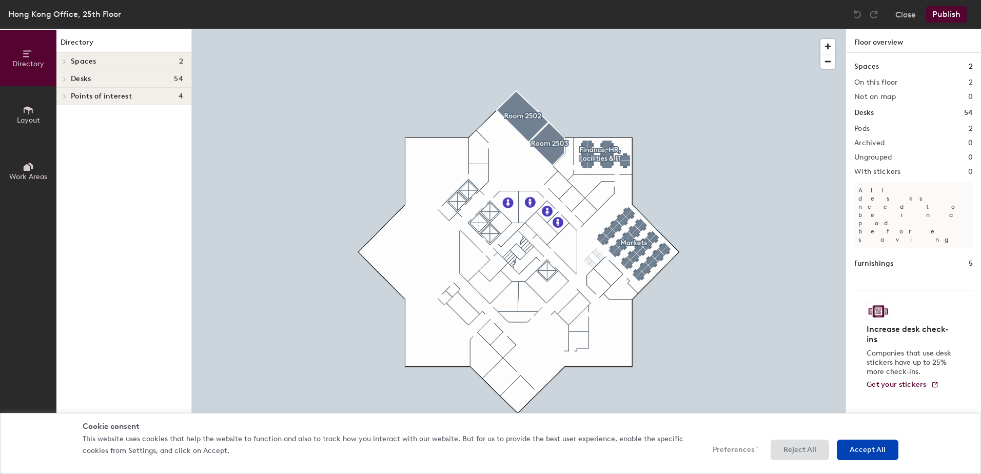 The height and width of the screenshot is (474, 981). I want to click on span: Spaces, so click(84, 62).